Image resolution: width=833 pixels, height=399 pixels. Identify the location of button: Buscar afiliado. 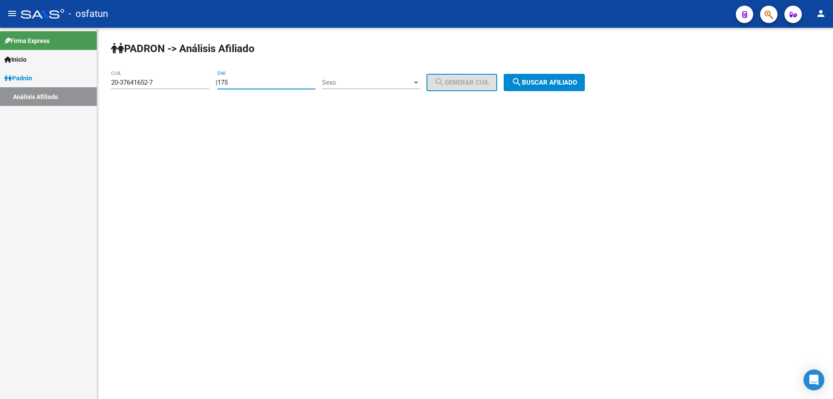
(544, 82).